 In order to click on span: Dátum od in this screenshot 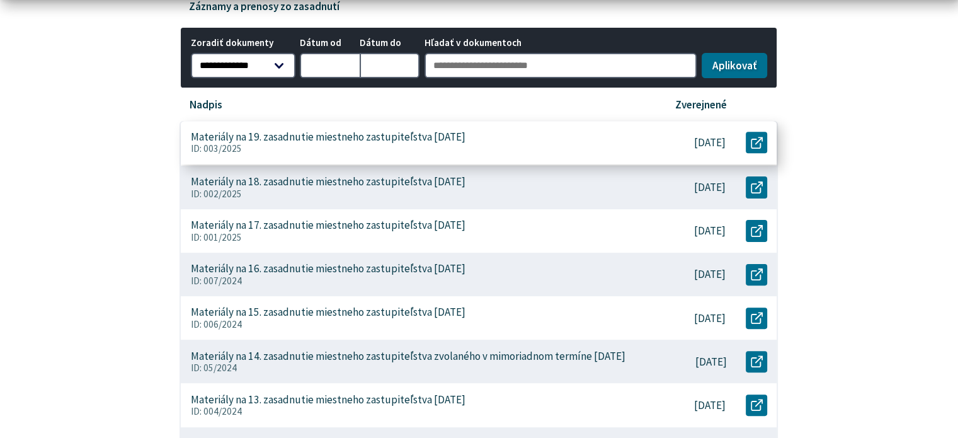, I will do `click(329, 43)`.